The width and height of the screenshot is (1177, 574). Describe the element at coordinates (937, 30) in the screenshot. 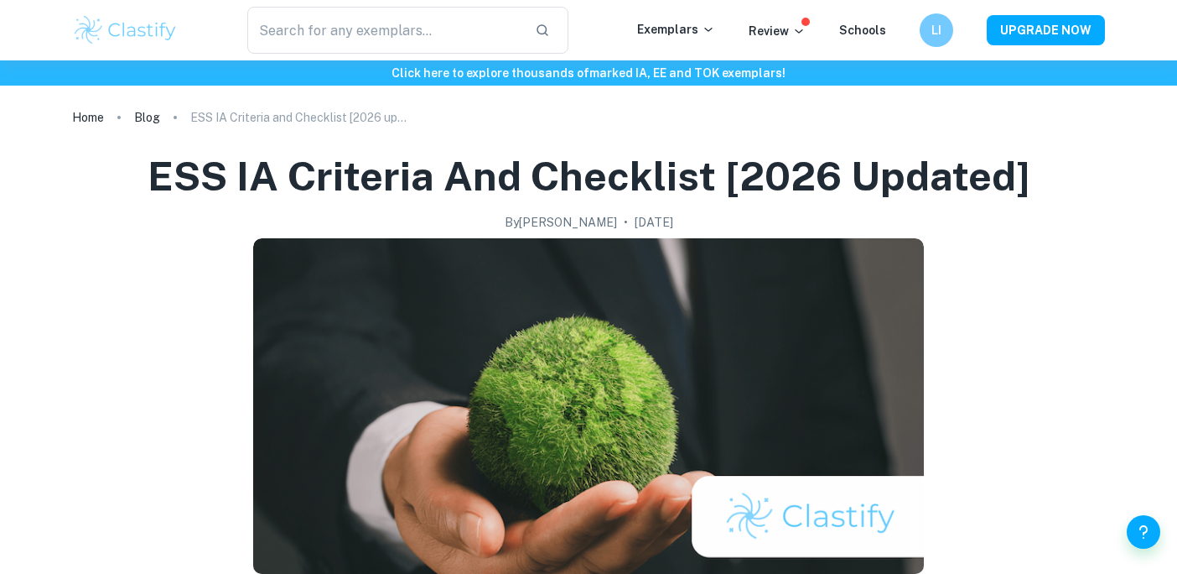

I see `button: LI` at that location.